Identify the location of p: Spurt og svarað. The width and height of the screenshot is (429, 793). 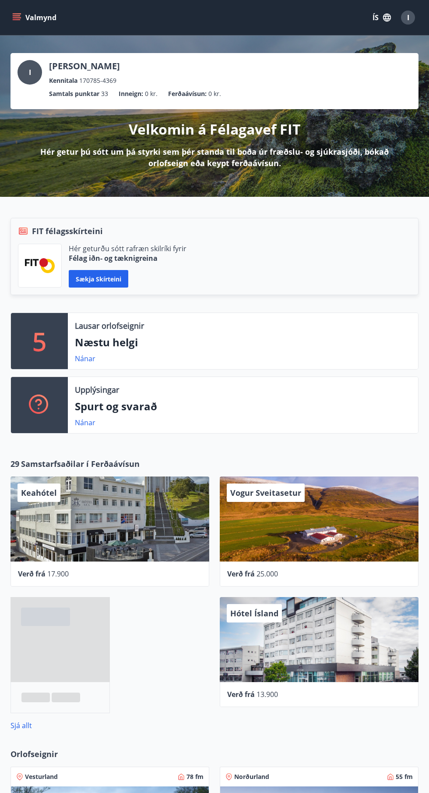
(243, 406).